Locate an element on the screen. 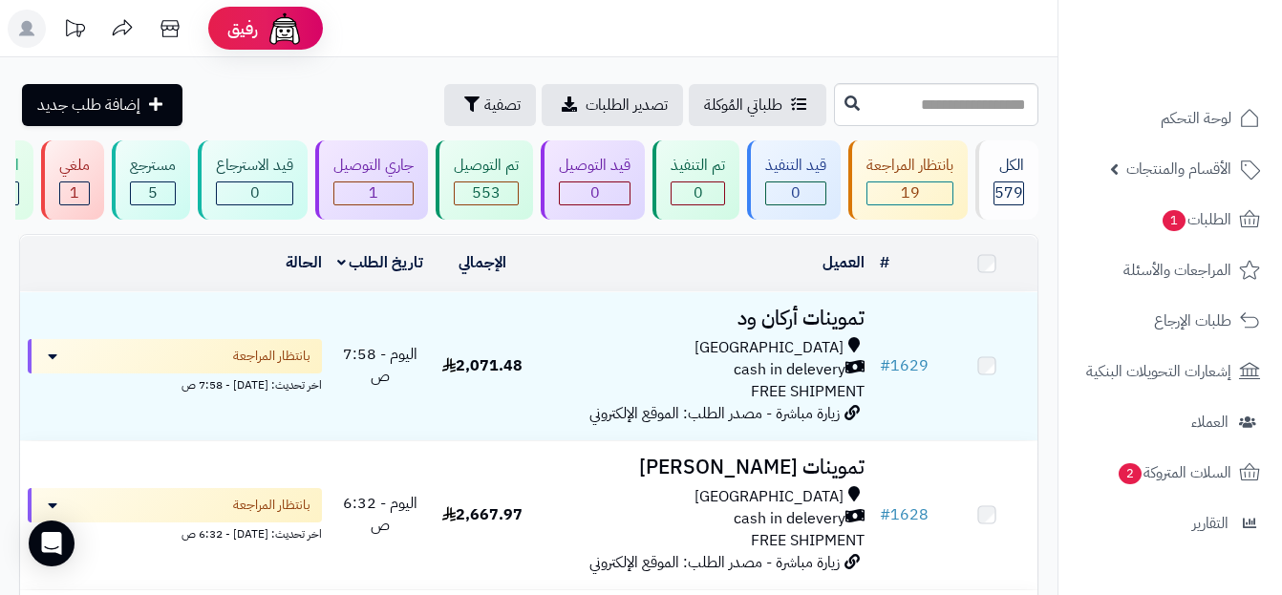 This screenshot has height=595, width=1282. span: طلباتي المُوكلة is located at coordinates (743, 105).